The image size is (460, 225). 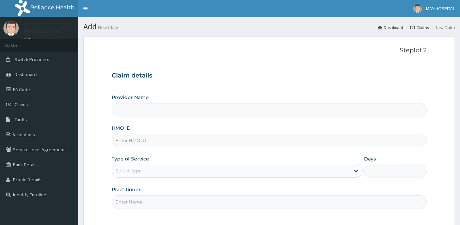 What do you see at coordinates (21, 119) in the screenshot?
I see `span: Tariffs` at bounding box center [21, 119].